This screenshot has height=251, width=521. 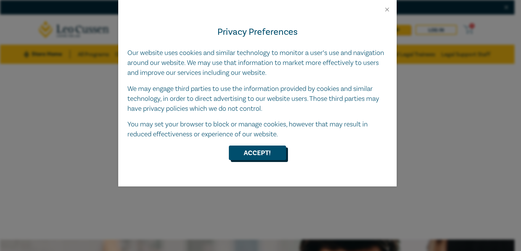 What do you see at coordinates (257, 63) in the screenshot?
I see `p: Our website uses cookies and similar technology to monitor a user’s use and navigation around our...` at bounding box center [257, 63].